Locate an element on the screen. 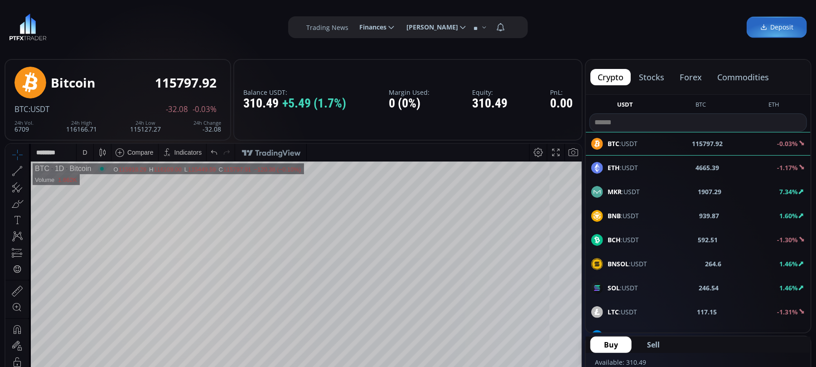 This screenshot has width=816, height=367. b: 4665.39 is located at coordinates (708, 167).